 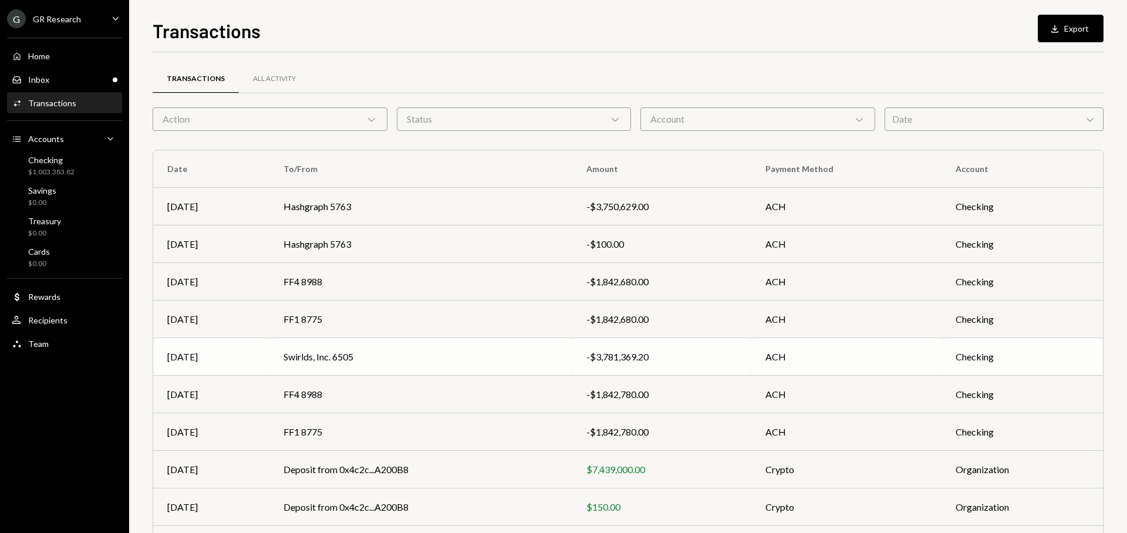 What do you see at coordinates (758, 119) in the screenshot?
I see `div: Account` at bounding box center [758, 119].